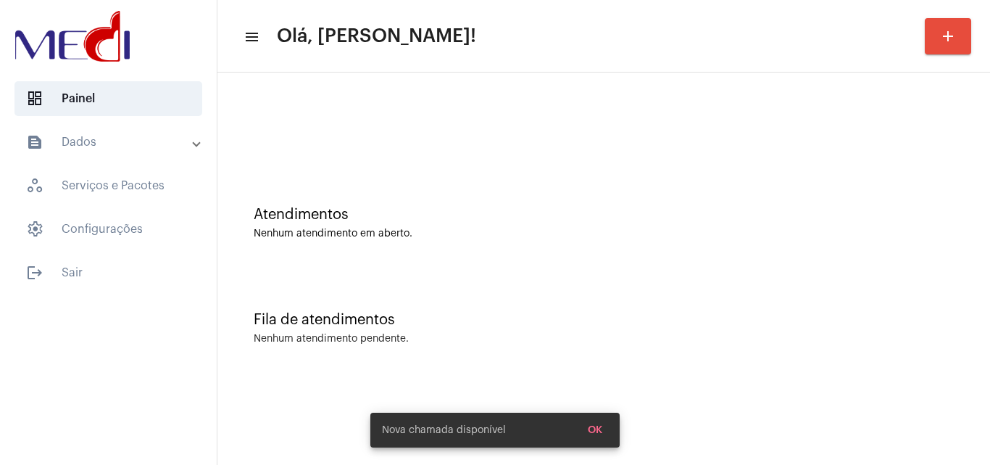 This screenshot has height=465, width=990. I want to click on span: Painel, so click(108, 99).